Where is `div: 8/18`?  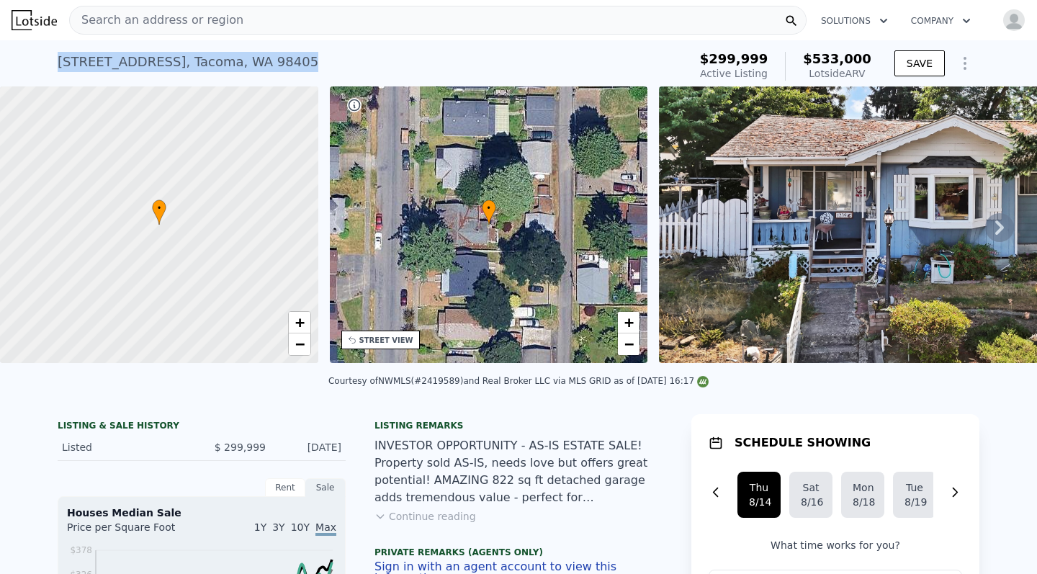 div: 8/18 is located at coordinates (863, 502).